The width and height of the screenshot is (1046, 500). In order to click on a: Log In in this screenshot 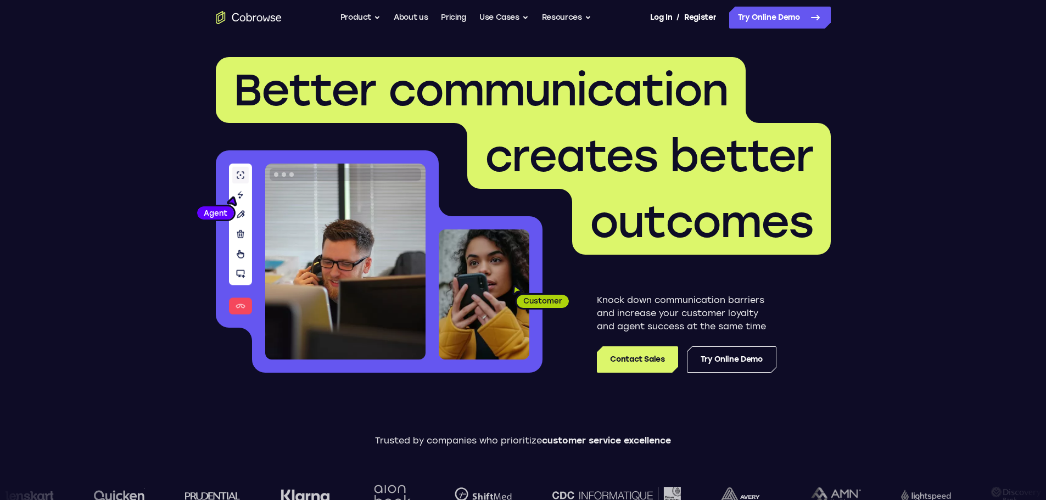, I will do `click(661, 18)`.